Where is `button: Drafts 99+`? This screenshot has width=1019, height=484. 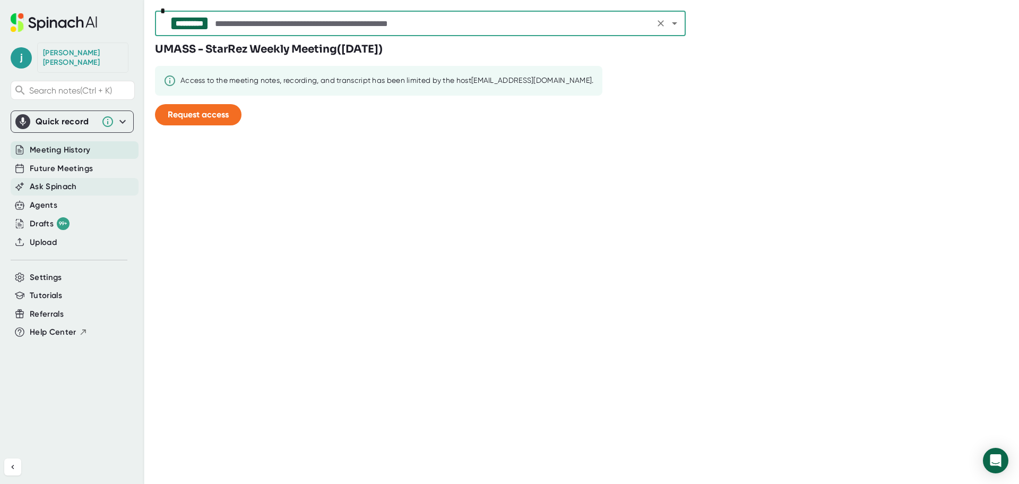 button: Drafts 99+ is located at coordinates (49, 223).